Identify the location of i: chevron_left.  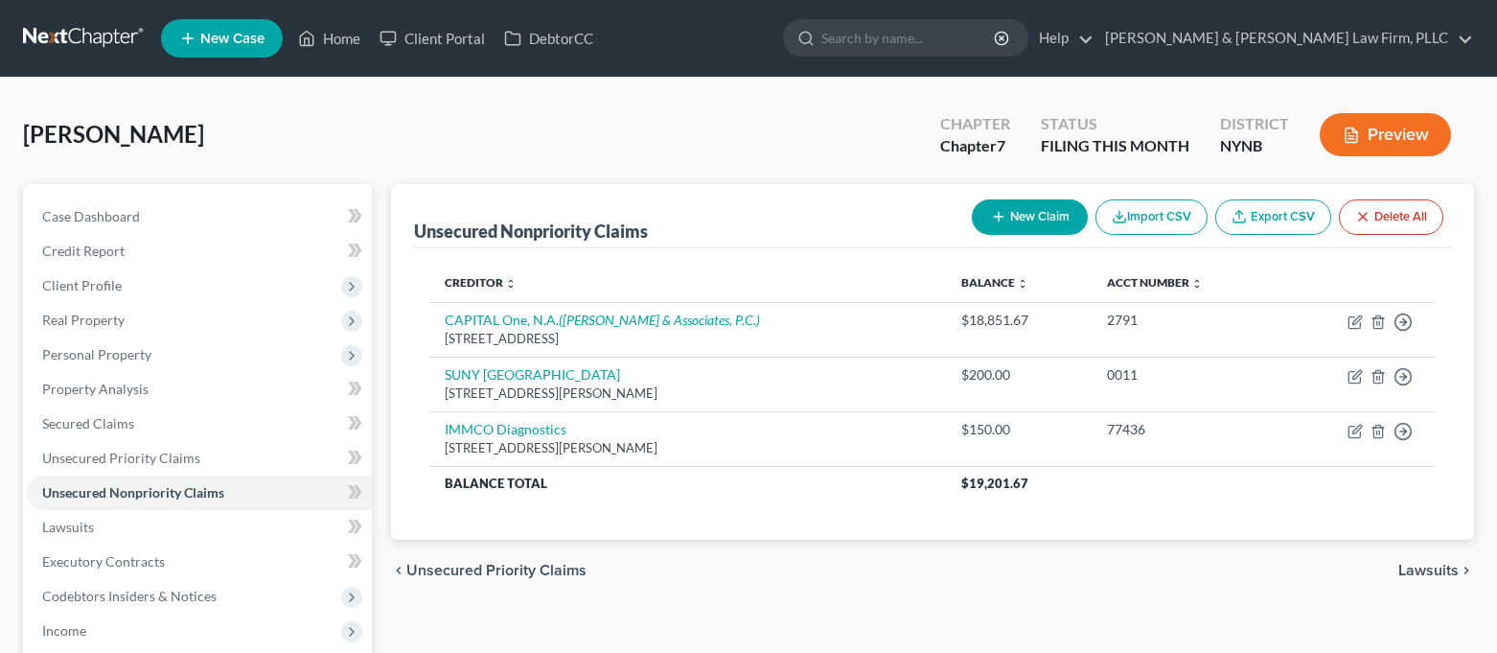
(399, 570).